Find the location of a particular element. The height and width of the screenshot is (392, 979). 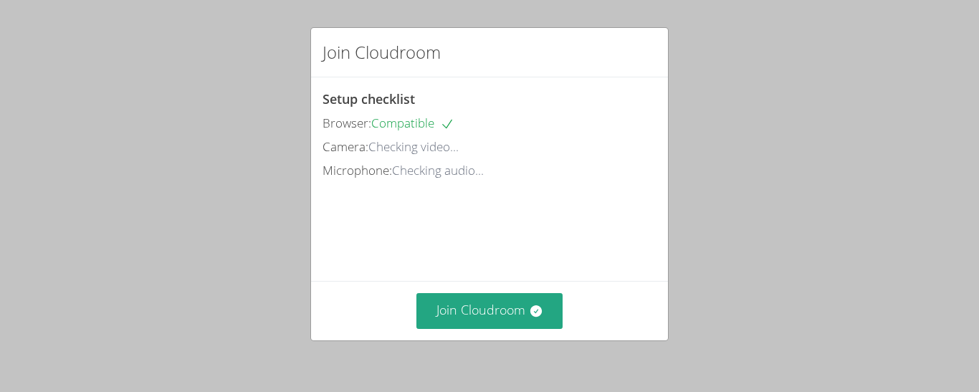

span: Checking video... is located at coordinates (413, 146).